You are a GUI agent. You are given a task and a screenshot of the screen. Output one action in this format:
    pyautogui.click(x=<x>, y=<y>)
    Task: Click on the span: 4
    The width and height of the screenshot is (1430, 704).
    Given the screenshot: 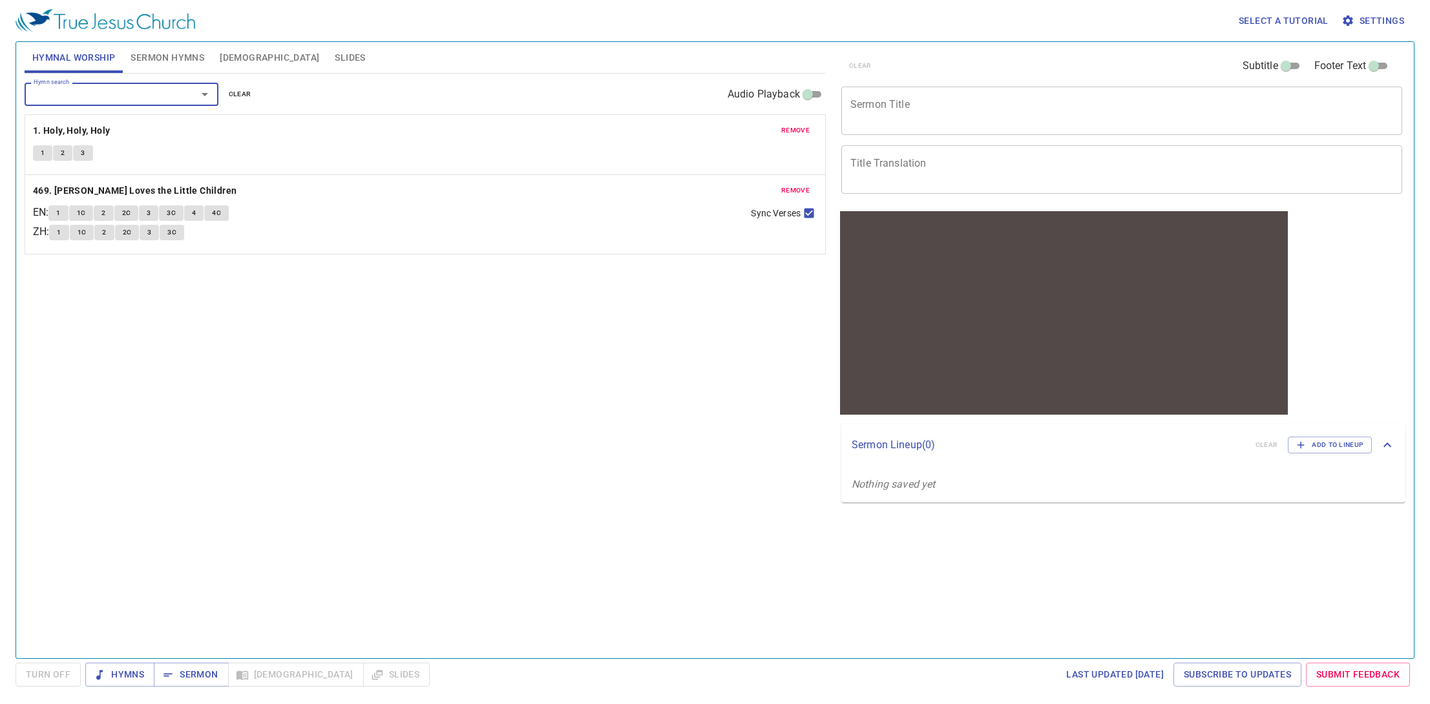 What is the action you would take?
    pyautogui.click(x=194, y=213)
    